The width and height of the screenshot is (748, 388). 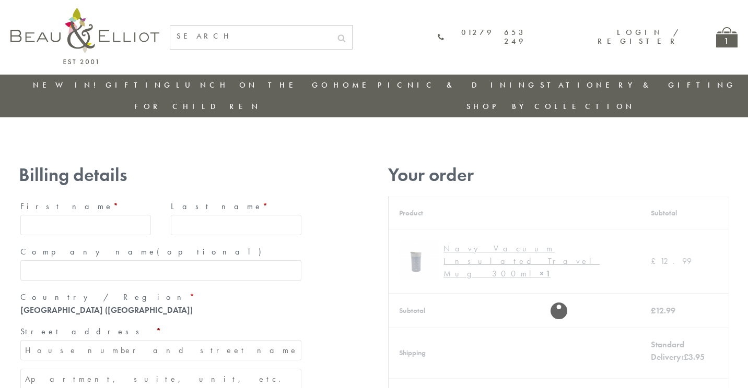 I want to click on h3: Billing details, so click(x=161, y=175).